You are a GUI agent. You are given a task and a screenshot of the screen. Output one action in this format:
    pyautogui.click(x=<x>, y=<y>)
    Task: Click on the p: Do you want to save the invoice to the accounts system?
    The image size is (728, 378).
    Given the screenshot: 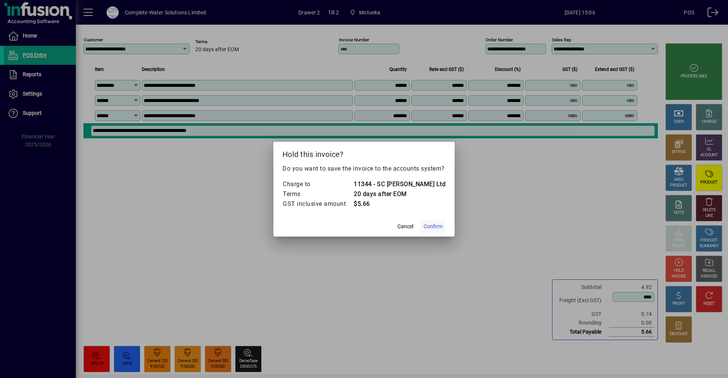 What is the action you would take?
    pyautogui.click(x=364, y=169)
    